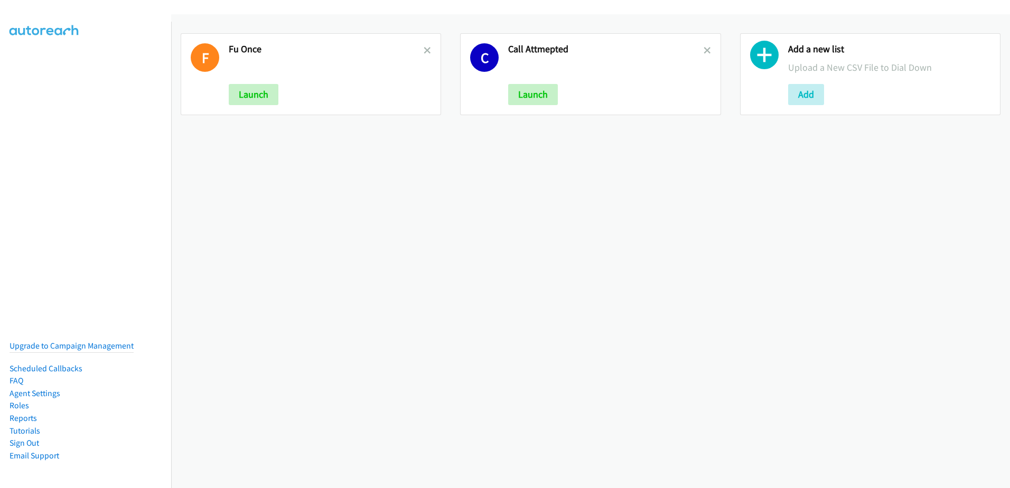  Describe the element at coordinates (889, 67) in the screenshot. I see `p: Upload a New CSV File to Dial Down` at that location.